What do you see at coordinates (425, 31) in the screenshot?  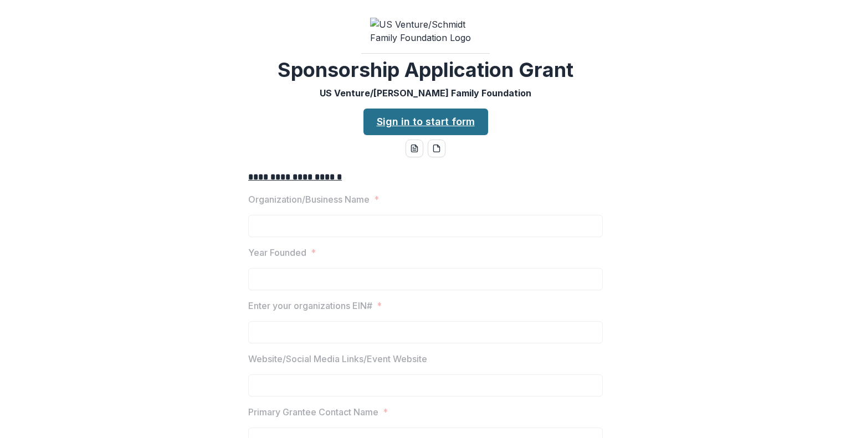 I see `img: US Venture/Schmidt Family Foundation Logo` at bounding box center [425, 31].